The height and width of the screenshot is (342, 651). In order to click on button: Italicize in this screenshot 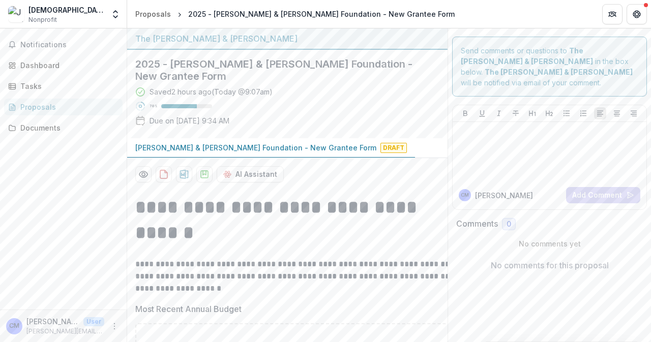, I will do `click(499, 113)`.